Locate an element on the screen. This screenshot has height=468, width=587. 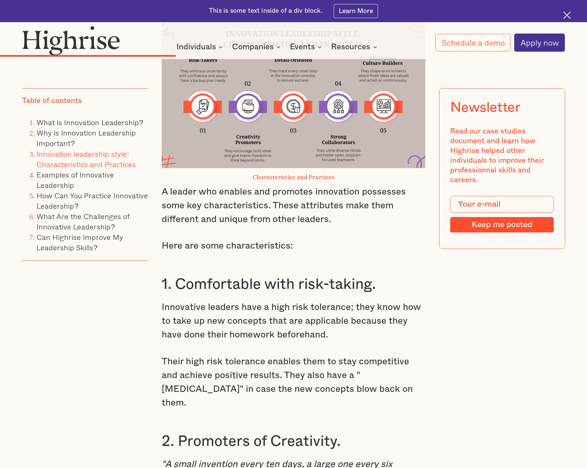
img: Cross icon is located at coordinates (567, 15).